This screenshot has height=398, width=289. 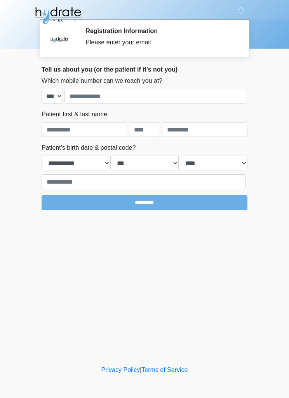 I want to click on img: Hydrate IV Bar - Glendale Logo, so click(x=58, y=16).